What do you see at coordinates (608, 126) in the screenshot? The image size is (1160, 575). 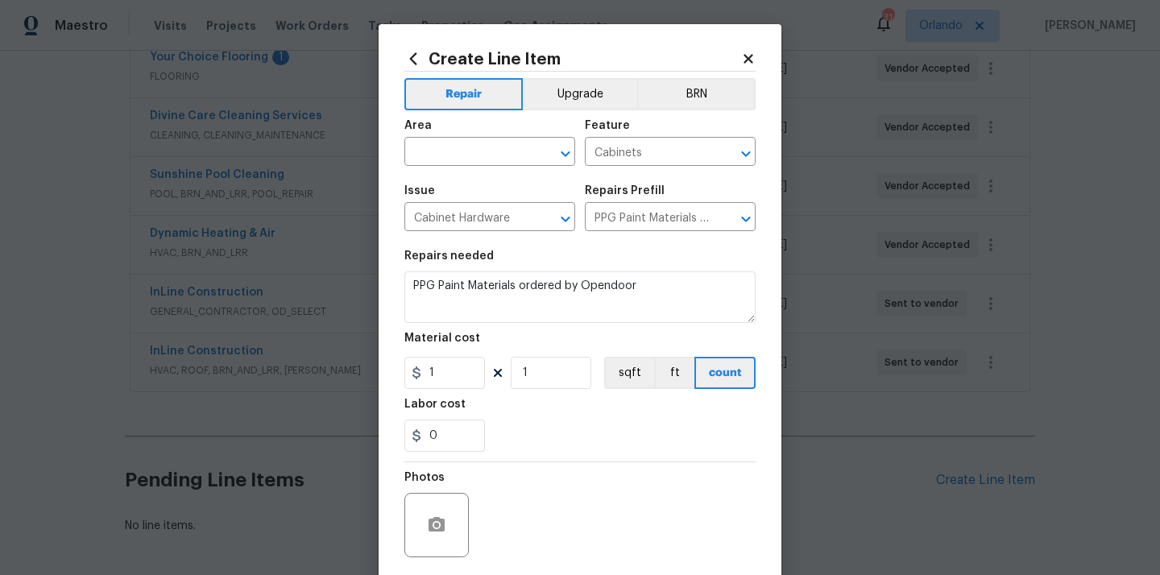 I see `h5: Feature` at bounding box center [608, 126].